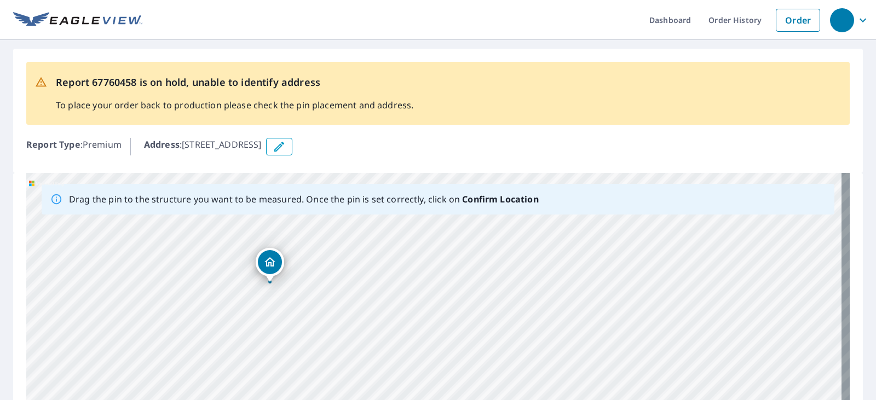 This screenshot has width=876, height=400. I want to click on b: Confirm Location, so click(500, 199).